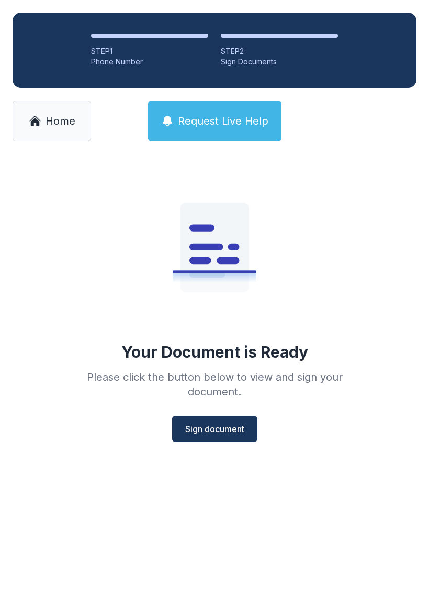 The width and height of the screenshot is (429, 595). What do you see at coordinates (150, 62) in the screenshot?
I see `div: Phone Number` at bounding box center [150, 62].